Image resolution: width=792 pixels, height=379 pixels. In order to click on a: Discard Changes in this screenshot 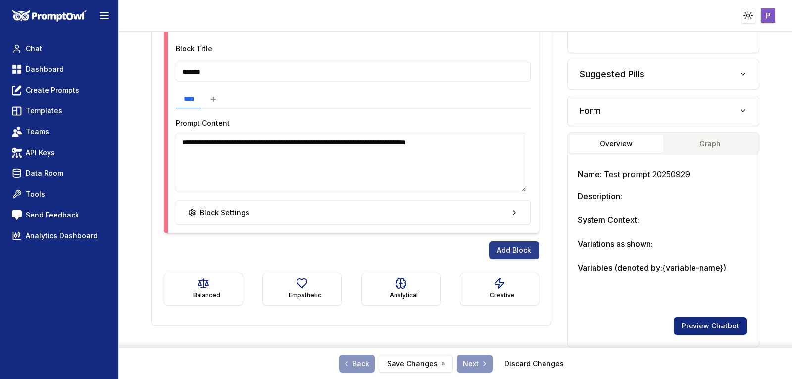, I will do `click(534, 363)`.